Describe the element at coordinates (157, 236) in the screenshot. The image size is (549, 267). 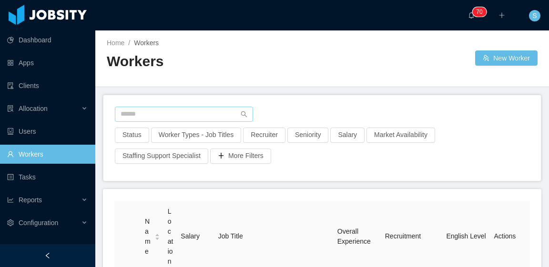
I see `div: Sort` at that location.